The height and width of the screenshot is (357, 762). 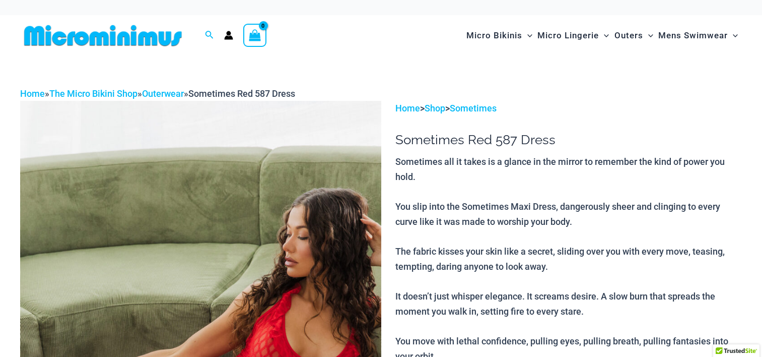 I want to click on a: Outerwear, so click(x=163, y=93).